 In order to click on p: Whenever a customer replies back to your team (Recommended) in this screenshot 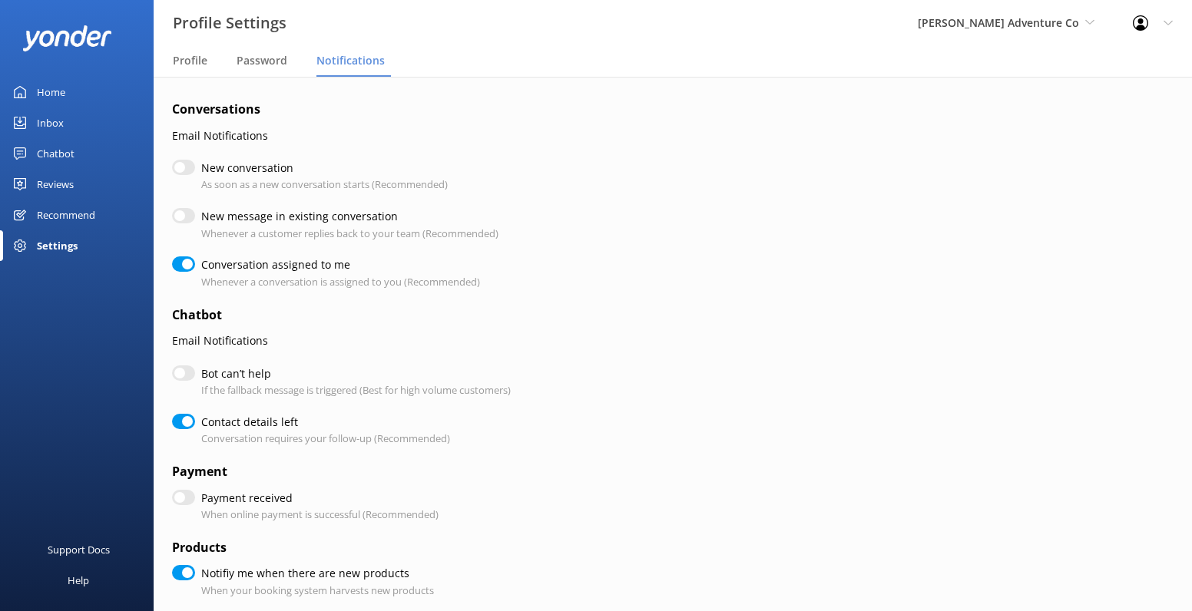, I will do `click(349, 233)`.